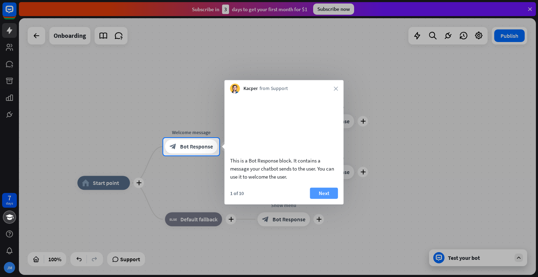  What do you see at coordinates (250, 89) in the screenshot?
I see `span: Kacper` at bounding box center [250, 89].